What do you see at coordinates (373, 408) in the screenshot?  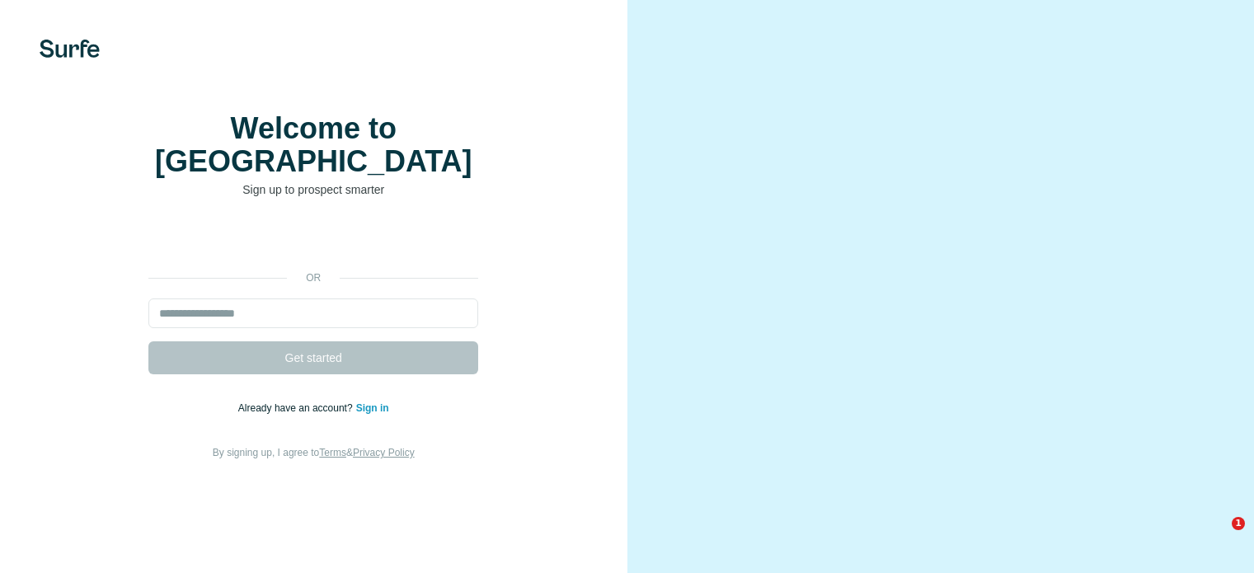 I see `a: Sign in` at bounding box center [373, 408].